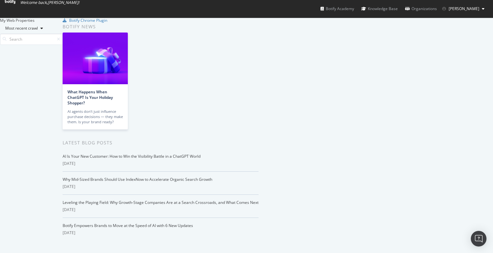 The width and height of the screenshot is (493, 253). I want to click on img: What Happens When ChatGPT Is Your Holiday Shopper?, so click(95, 58).